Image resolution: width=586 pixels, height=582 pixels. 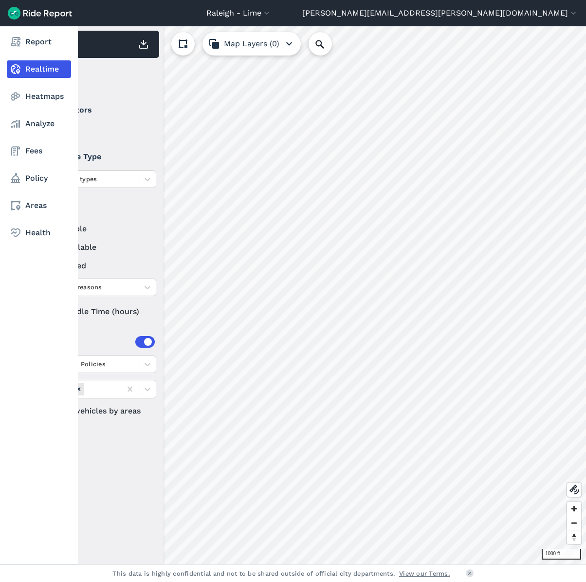 I want to click on button: Zoom in, so click(x=574, y=508).